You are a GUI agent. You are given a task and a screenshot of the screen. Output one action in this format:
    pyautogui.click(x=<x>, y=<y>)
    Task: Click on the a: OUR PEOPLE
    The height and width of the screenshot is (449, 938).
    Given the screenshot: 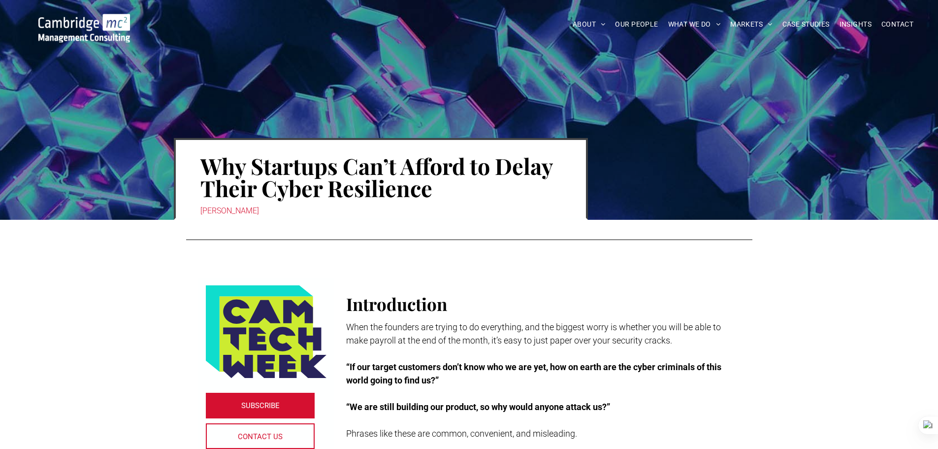 What is the action you would take?
    pyautogui.click(x=636, y=24)
    